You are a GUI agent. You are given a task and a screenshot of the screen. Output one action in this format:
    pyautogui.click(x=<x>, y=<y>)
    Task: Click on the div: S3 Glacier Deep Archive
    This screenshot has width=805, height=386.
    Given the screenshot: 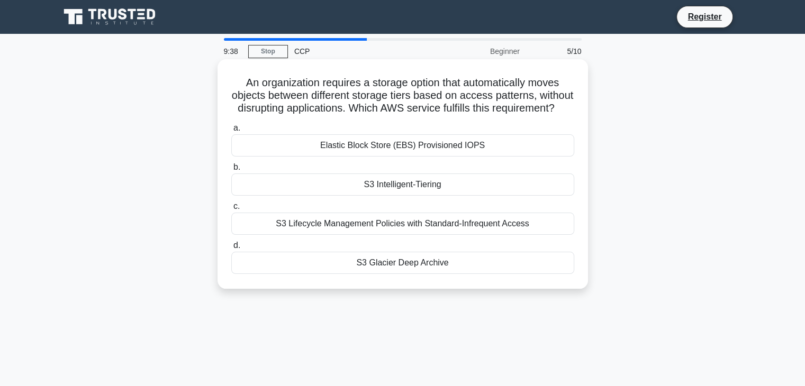 What is the action you would take?
    pyautogui.click(x=403, y=263)
    